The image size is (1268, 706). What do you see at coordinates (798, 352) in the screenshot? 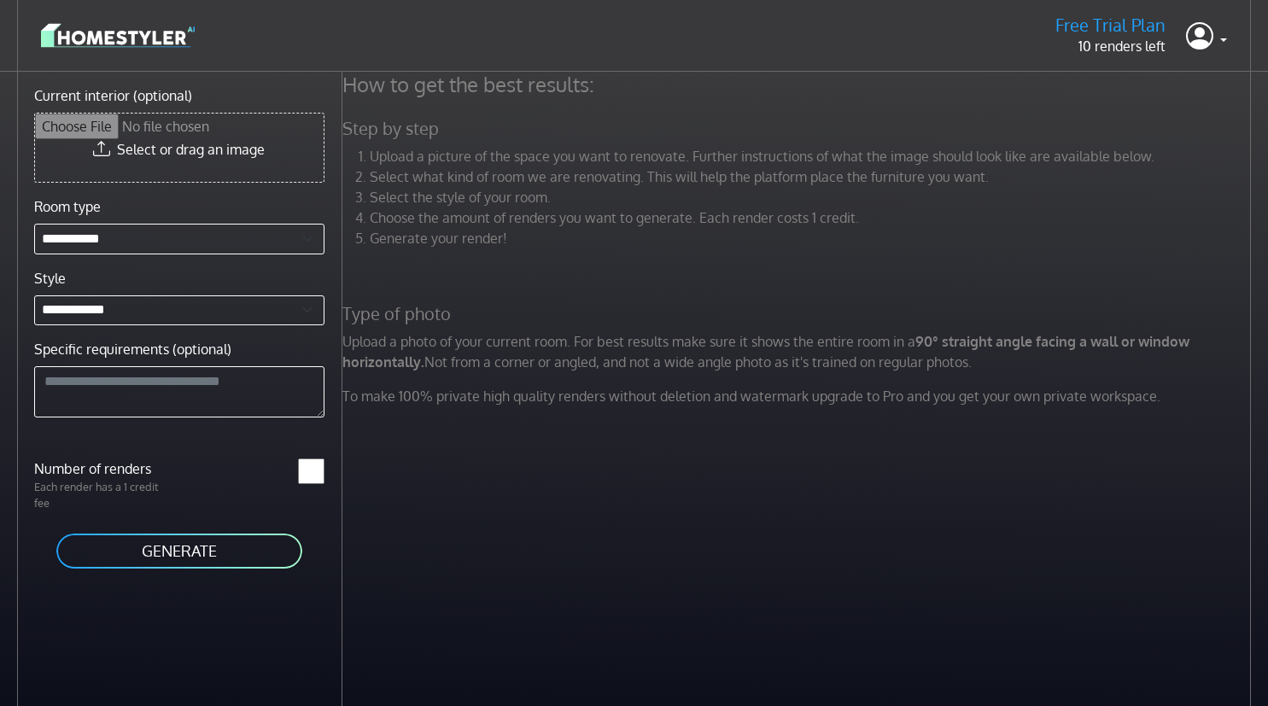
I see `p: Upload a photo of your current room. For best results make sure it shows the entire room in a Not...` at bounding box center [798, 352].